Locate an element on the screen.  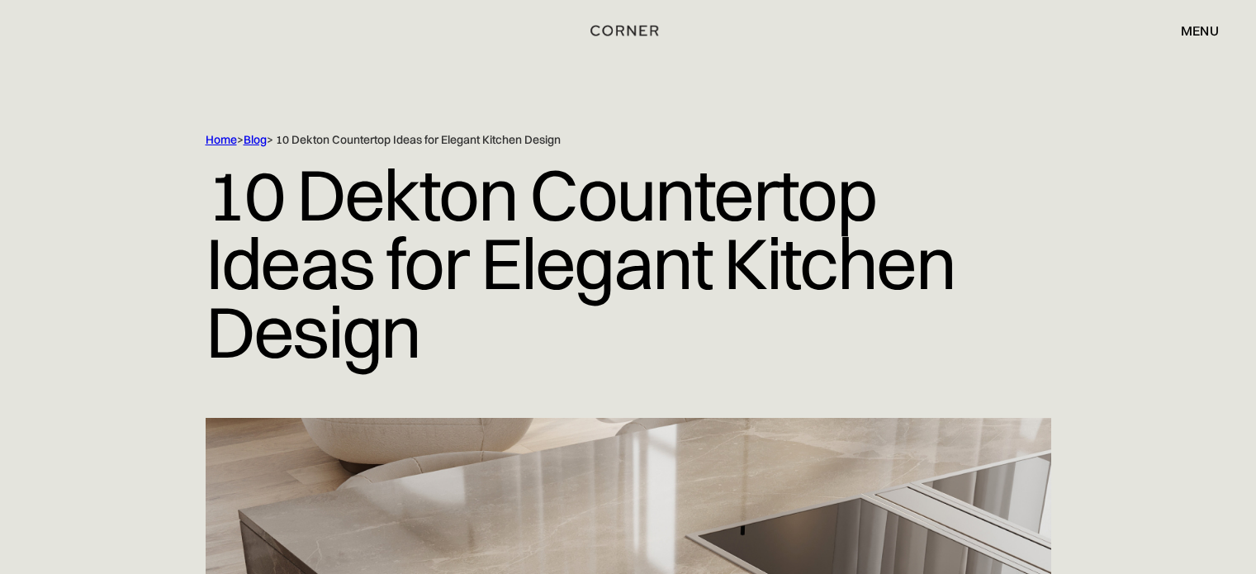
a: home is located at coordinates (627, 31).